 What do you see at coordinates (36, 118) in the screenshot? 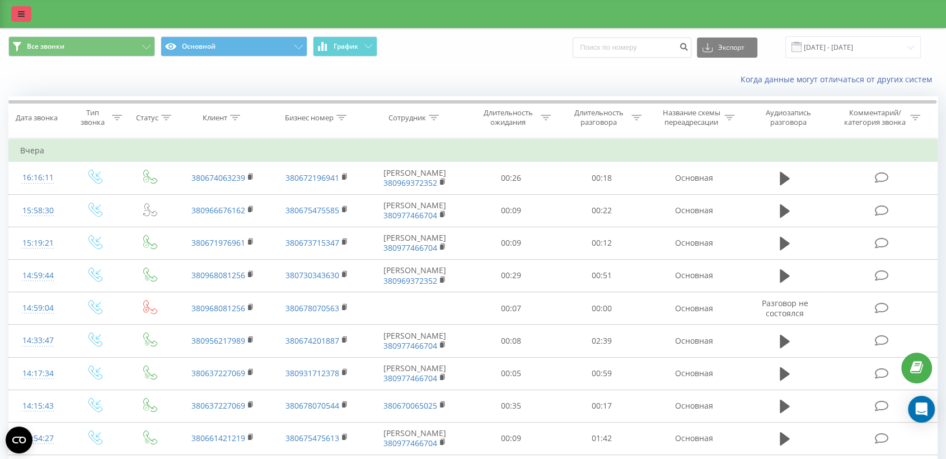
I see `div: Дата звонка` at bounding box center [36, 118].